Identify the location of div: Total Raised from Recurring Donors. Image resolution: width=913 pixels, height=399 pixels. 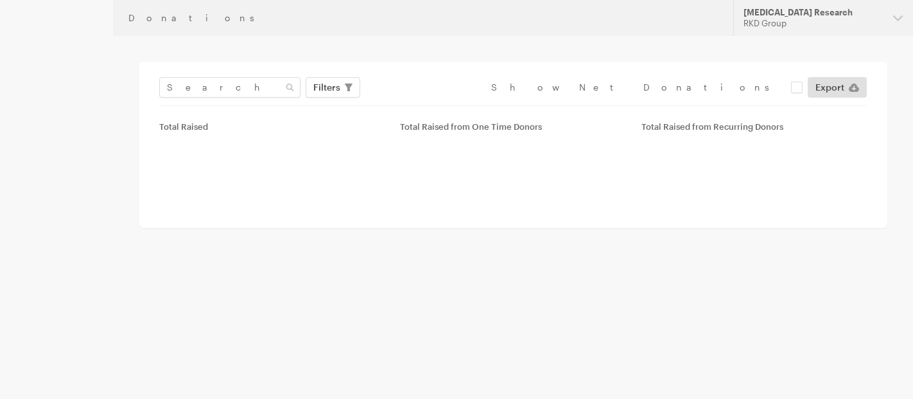
(754, 126).